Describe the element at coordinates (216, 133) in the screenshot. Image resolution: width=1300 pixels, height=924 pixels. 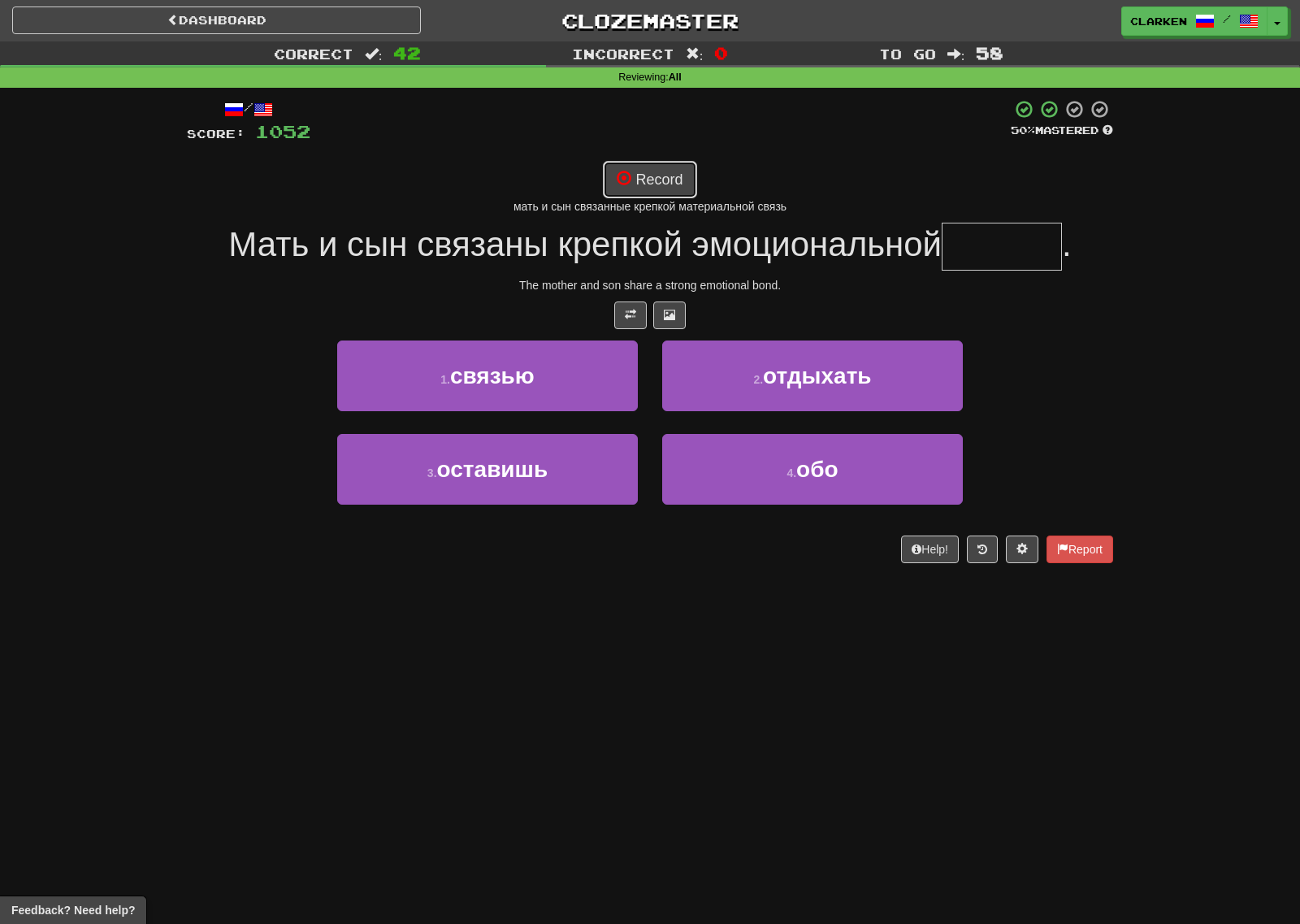
I see `span: Score:` at that location.